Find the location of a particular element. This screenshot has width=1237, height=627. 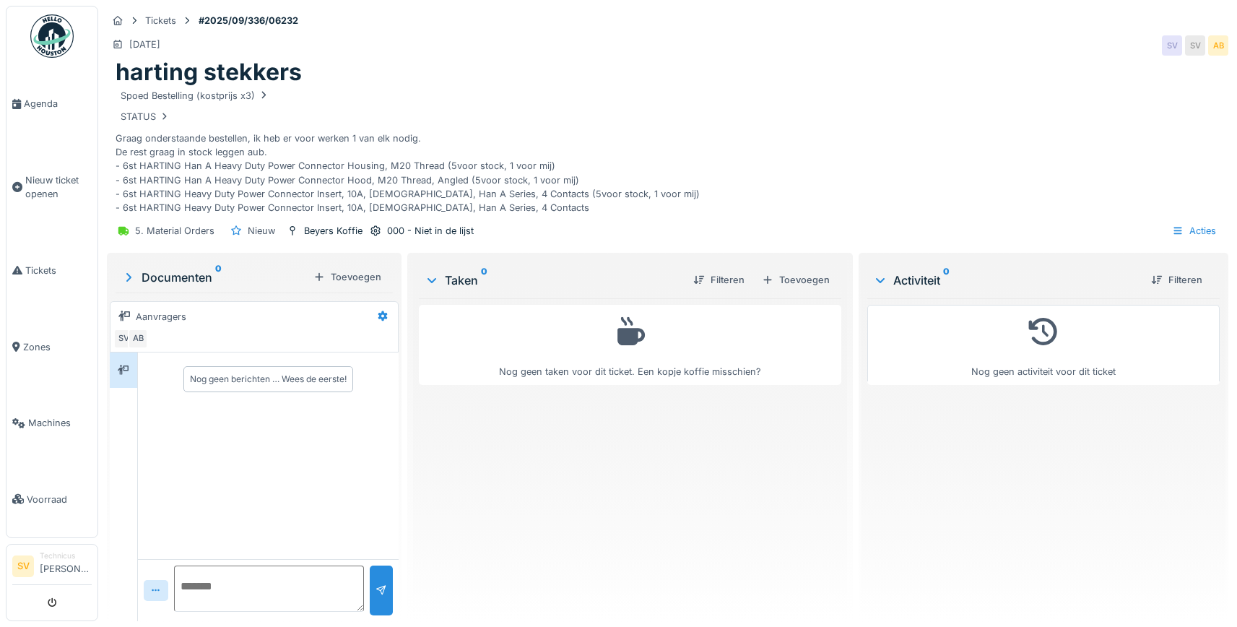

div: Graag onderstaande bestellen, ik heb er voor werken 1 van elk nodig. De rest graag in stock legge... is located at coordinates (667, 151).